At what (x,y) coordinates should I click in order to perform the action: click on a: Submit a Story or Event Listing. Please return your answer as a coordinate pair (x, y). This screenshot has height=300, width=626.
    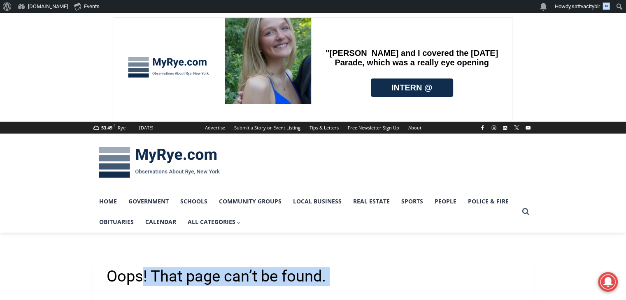
    Looking at the image, I should click on (267, 128).